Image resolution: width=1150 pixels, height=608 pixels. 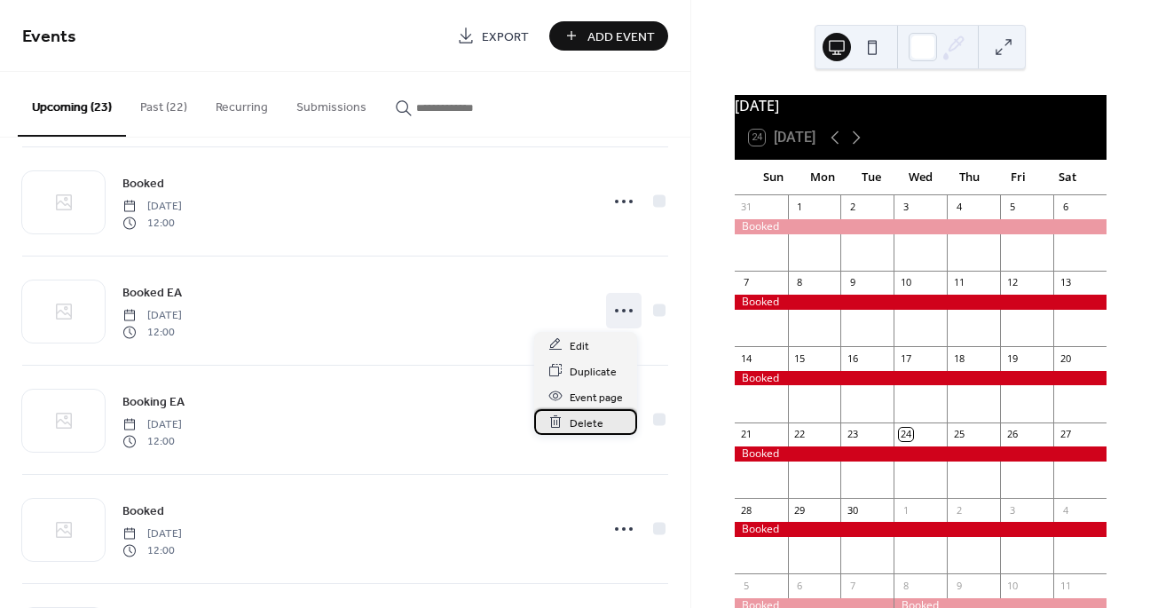 I want to click on button: Recurring, so click(x=241, y=103).